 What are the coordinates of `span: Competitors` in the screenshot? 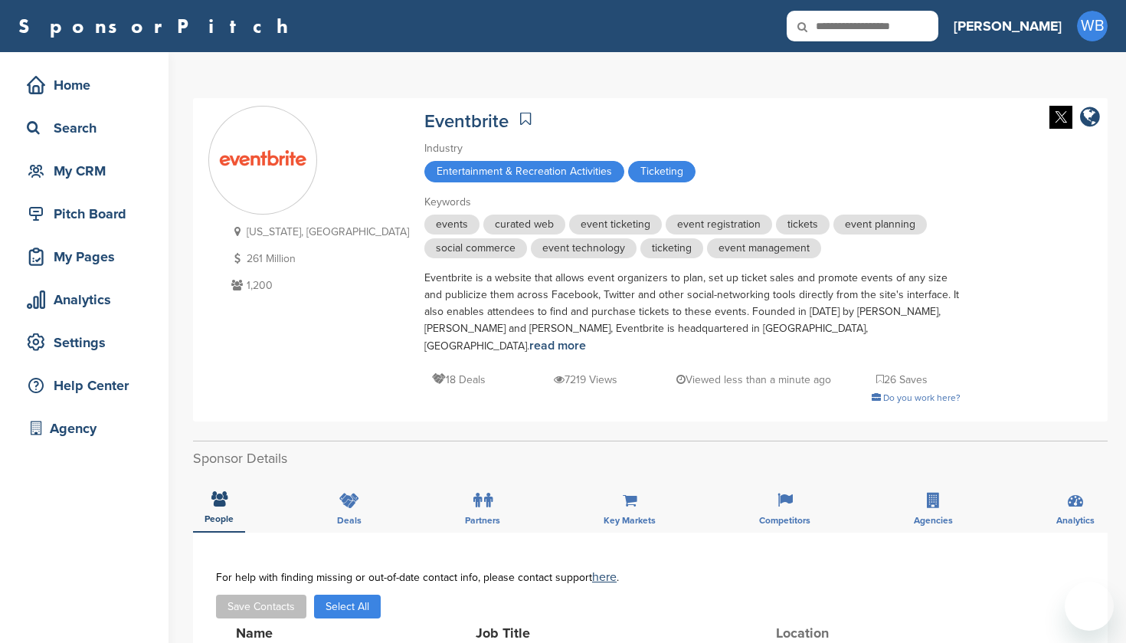 It's located at (785, 520).